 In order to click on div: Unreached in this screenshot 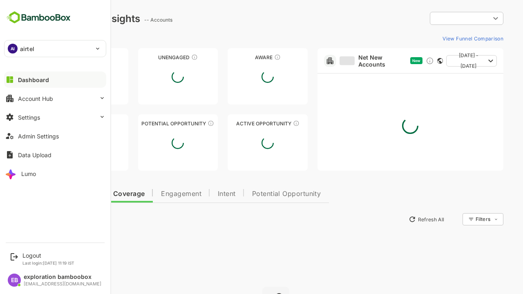, I will do `click(60, 57)`.